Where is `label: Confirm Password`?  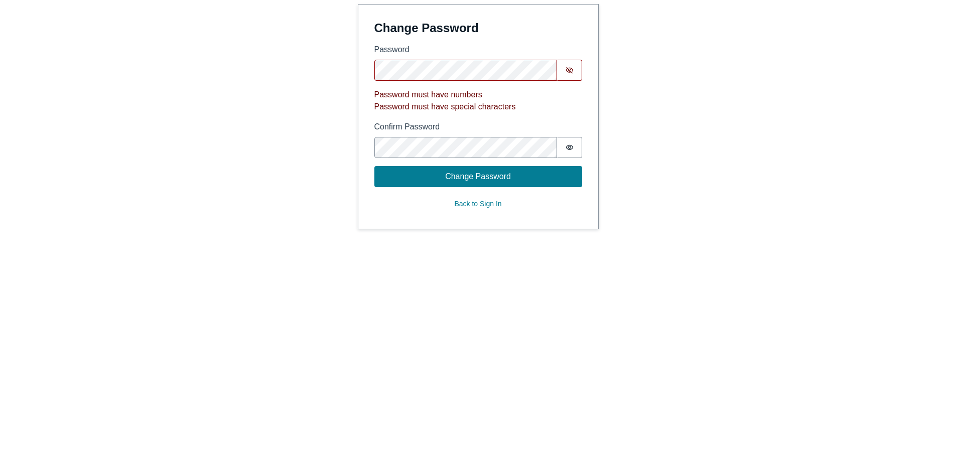
label: Confirm Password is located at coordinates (478, 127).